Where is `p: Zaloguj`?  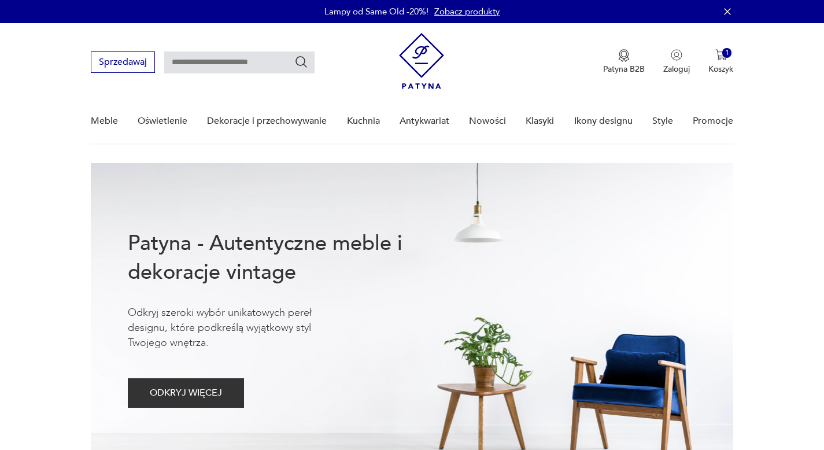 p: Zaloguj is located at coordinates (677, 69).